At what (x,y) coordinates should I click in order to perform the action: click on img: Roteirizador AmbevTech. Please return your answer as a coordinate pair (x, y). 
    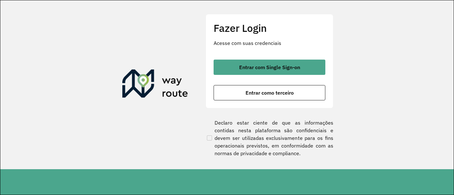
    Looking at the image, I should click on (155, 85).